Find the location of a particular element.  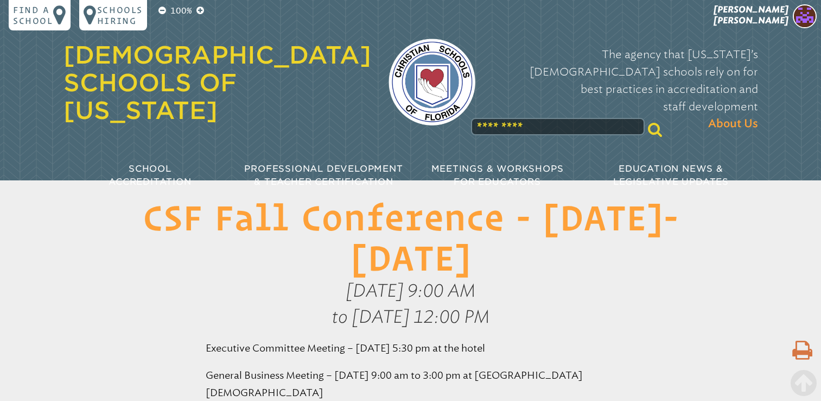

p: Find a school is located at coordinates (33, 15).